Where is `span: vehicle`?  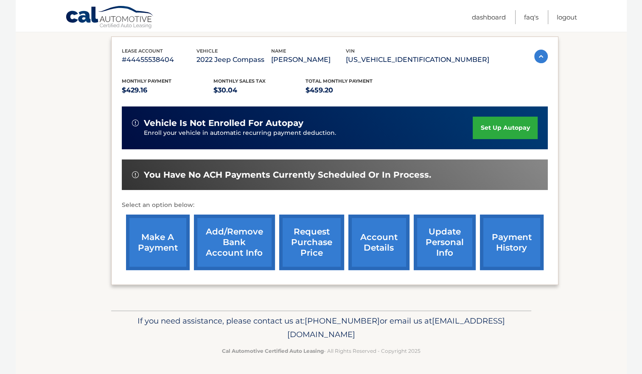 span: vehicle is located at coordinates (207, 51).